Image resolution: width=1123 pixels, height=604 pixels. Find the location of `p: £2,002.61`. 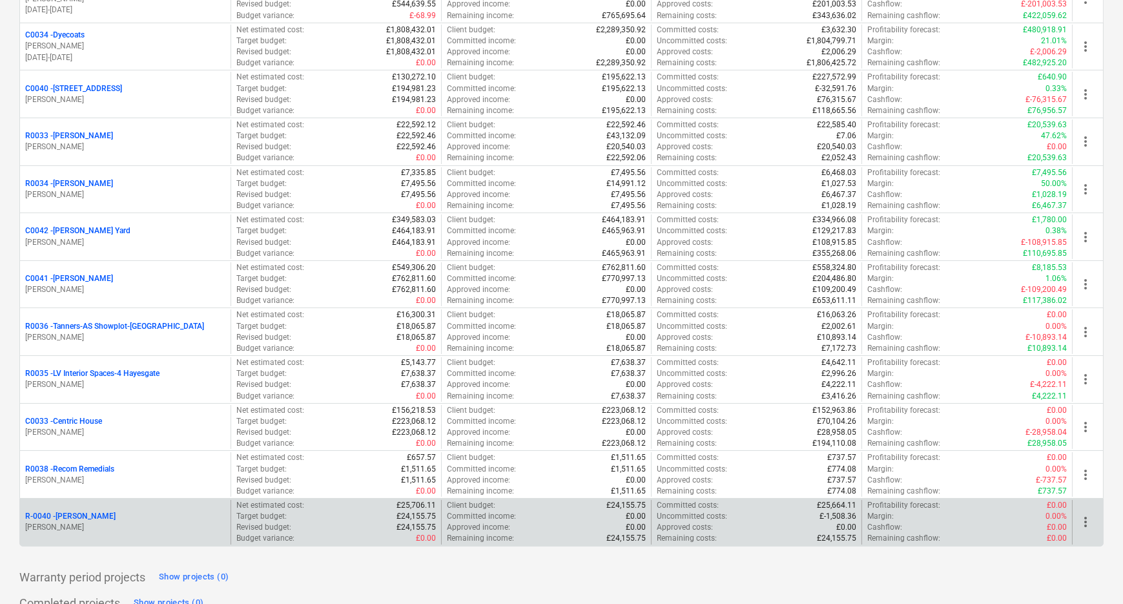

p: £2,002.61 is located at coordinates (839, 326).